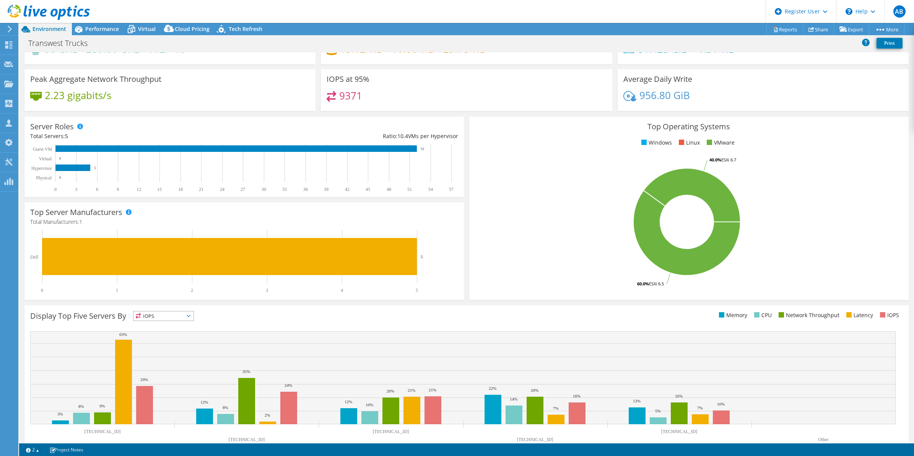 Image resolution: width=914 pixels, height=456 pixels. What do you see at coordinates (246, 371) in the screenshot?
I see `text: 35%` at bounding box center [246, 371].